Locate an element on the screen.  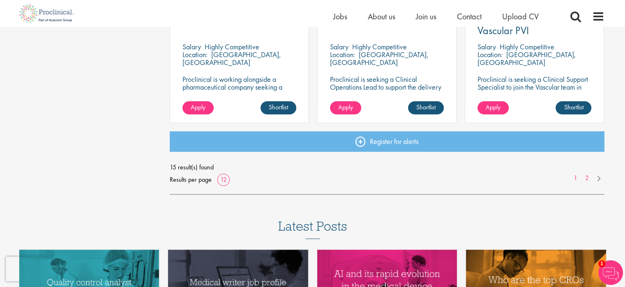
img: Chatbot is located at coordinates (611, 272).